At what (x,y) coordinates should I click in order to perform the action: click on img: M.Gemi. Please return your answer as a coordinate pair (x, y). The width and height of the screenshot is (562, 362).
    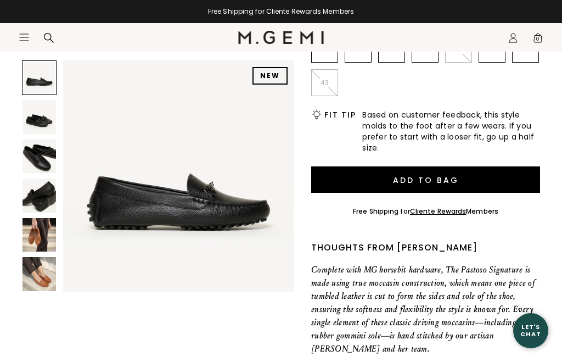
    Looking at the image, I should click on (281, 37).